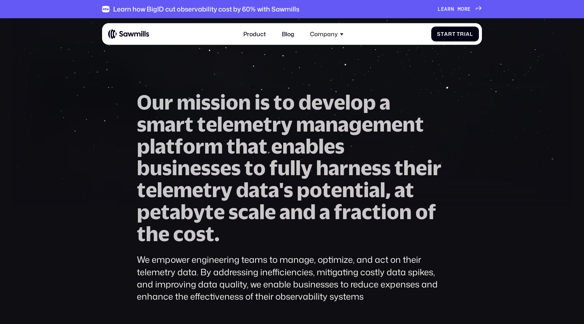 Image resolution: width=584 pixels, height=324 pixels. I want to click on span: f, so click(338, 211).